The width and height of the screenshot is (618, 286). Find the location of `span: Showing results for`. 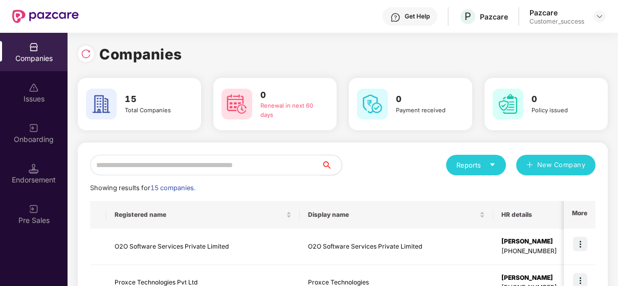

span: Showing results for is located at coordinates (143, 187).